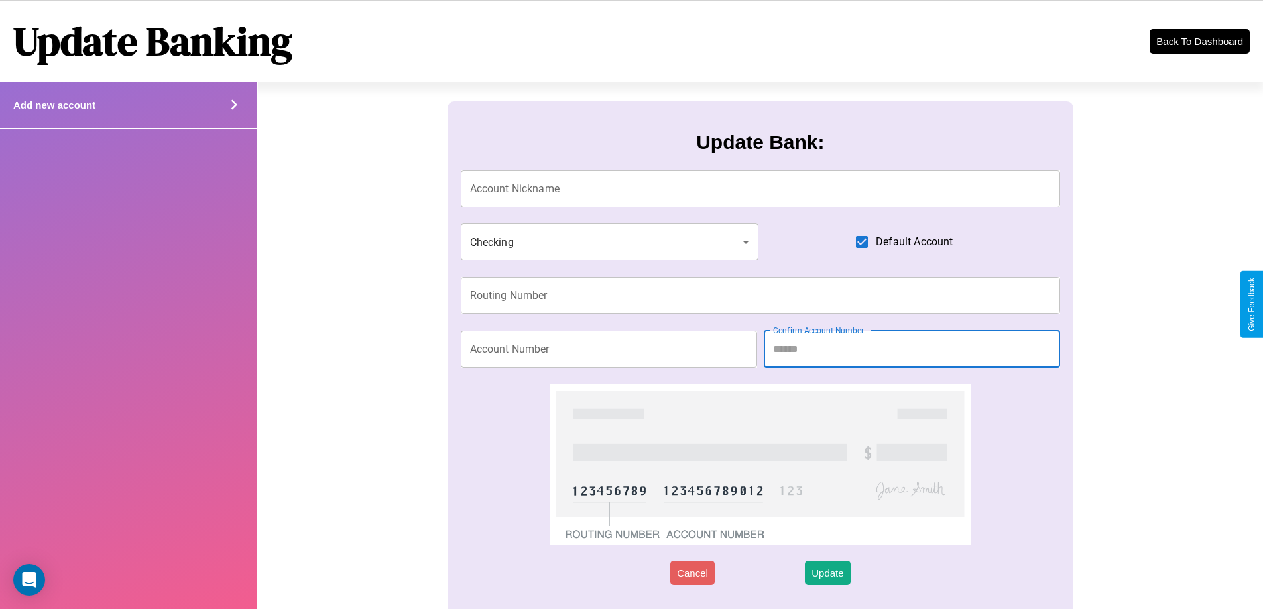 This screenshot has height=609, width=1263. I want to click on button: Back To Dashboard, so click(1200, 41).